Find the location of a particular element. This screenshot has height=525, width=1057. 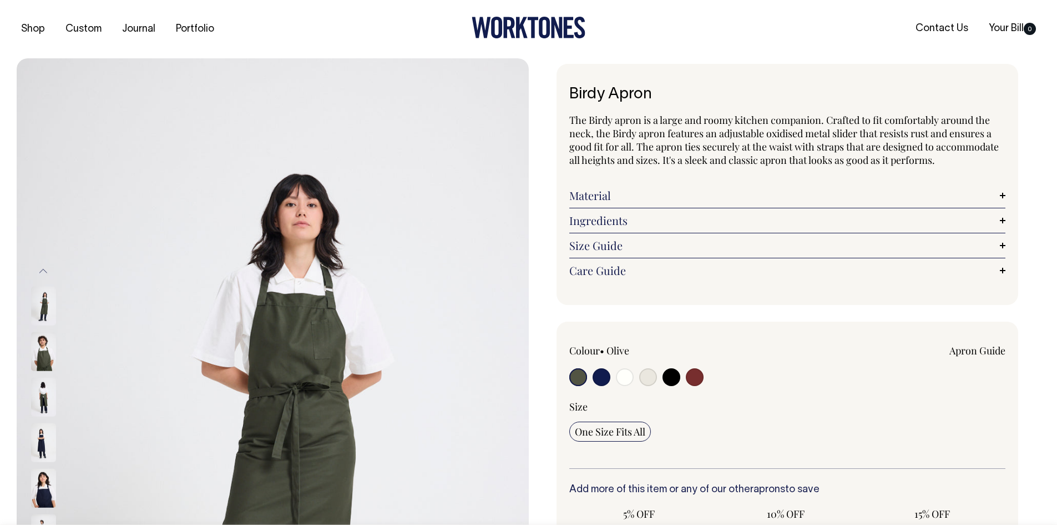

a: Journal is located at coordinates (139, 29).